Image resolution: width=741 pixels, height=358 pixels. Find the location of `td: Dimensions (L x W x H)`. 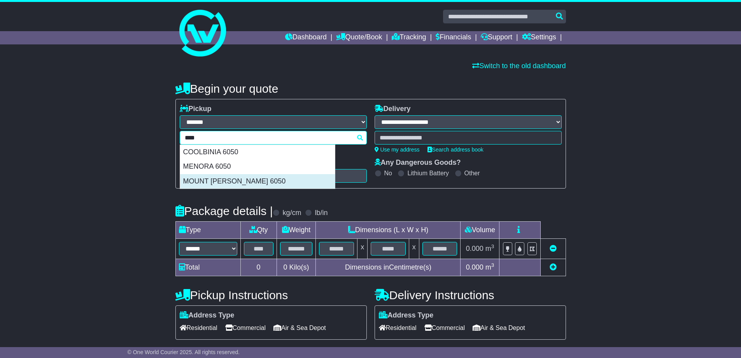

td: Dimensions (L x W x H) is located at coordinates (388, 230).